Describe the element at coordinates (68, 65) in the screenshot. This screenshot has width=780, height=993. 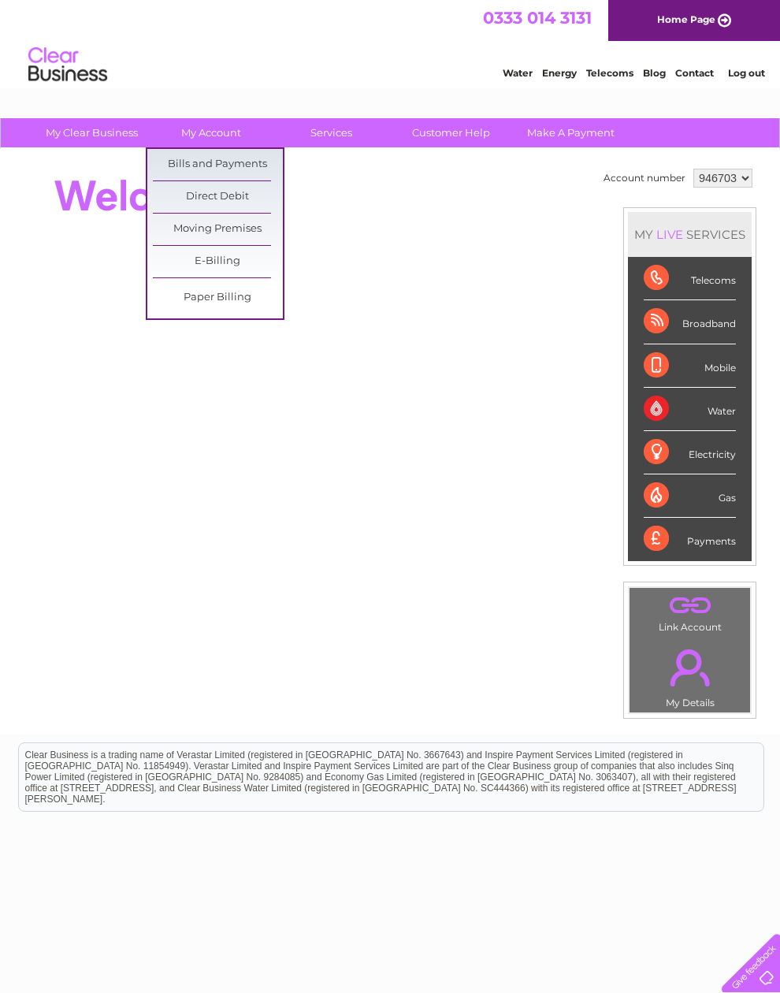
I see `img: logo.png` at that location.